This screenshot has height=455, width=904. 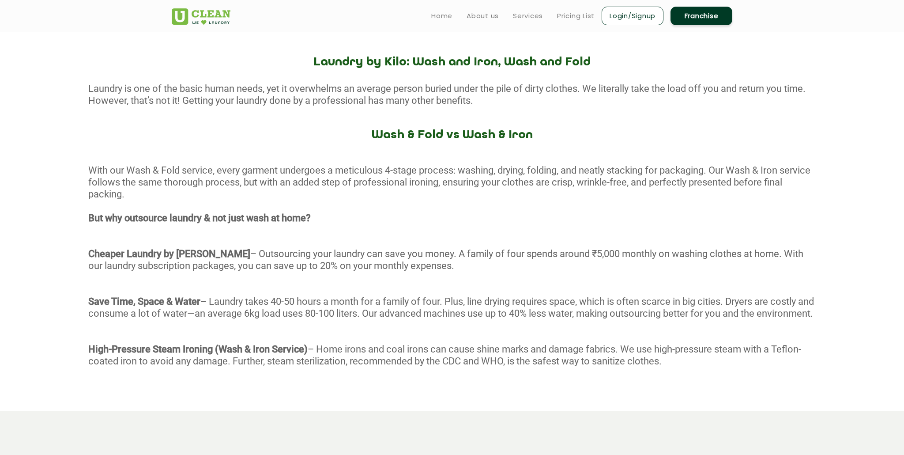 What do you see at coordinates (483, 16) in the screenshot?
I see `a: About us` at bounding box center [483, 16].